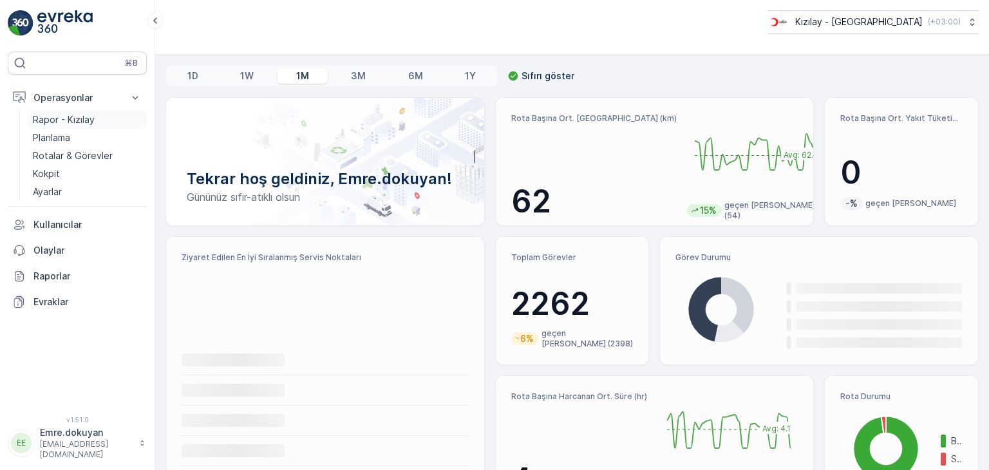 The image size is (989, 470). What do you see at coordinates (548, 76) in the screenshot?
I see `p: Sıfırı göster` at bounding box center [548, 76].